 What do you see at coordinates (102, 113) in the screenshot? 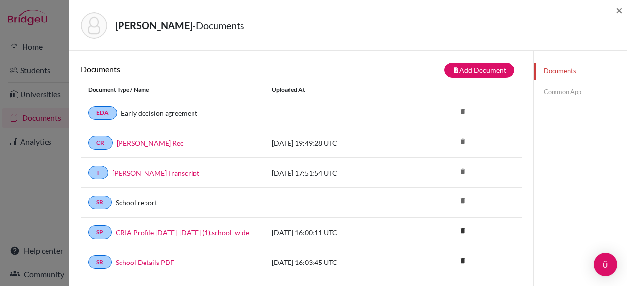
I see `a: EDA` at bounding box center [102, 113].